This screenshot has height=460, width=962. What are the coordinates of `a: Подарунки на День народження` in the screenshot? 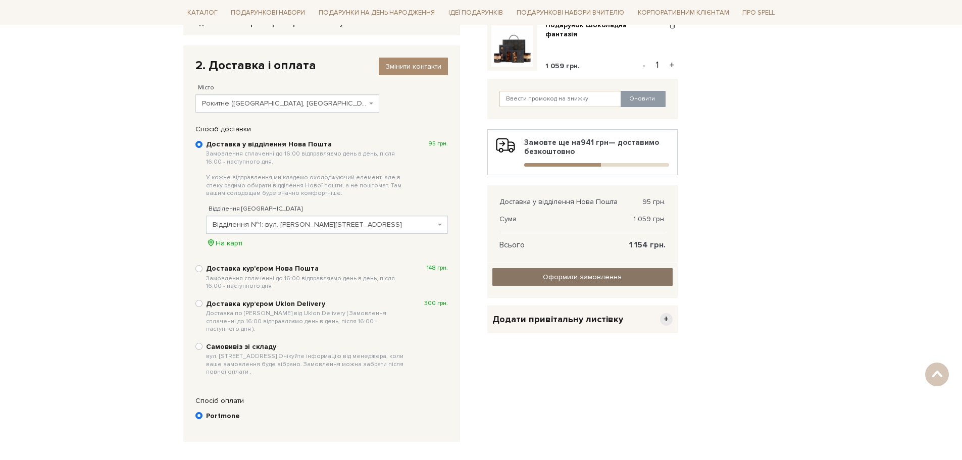 It's located at (377, 13).